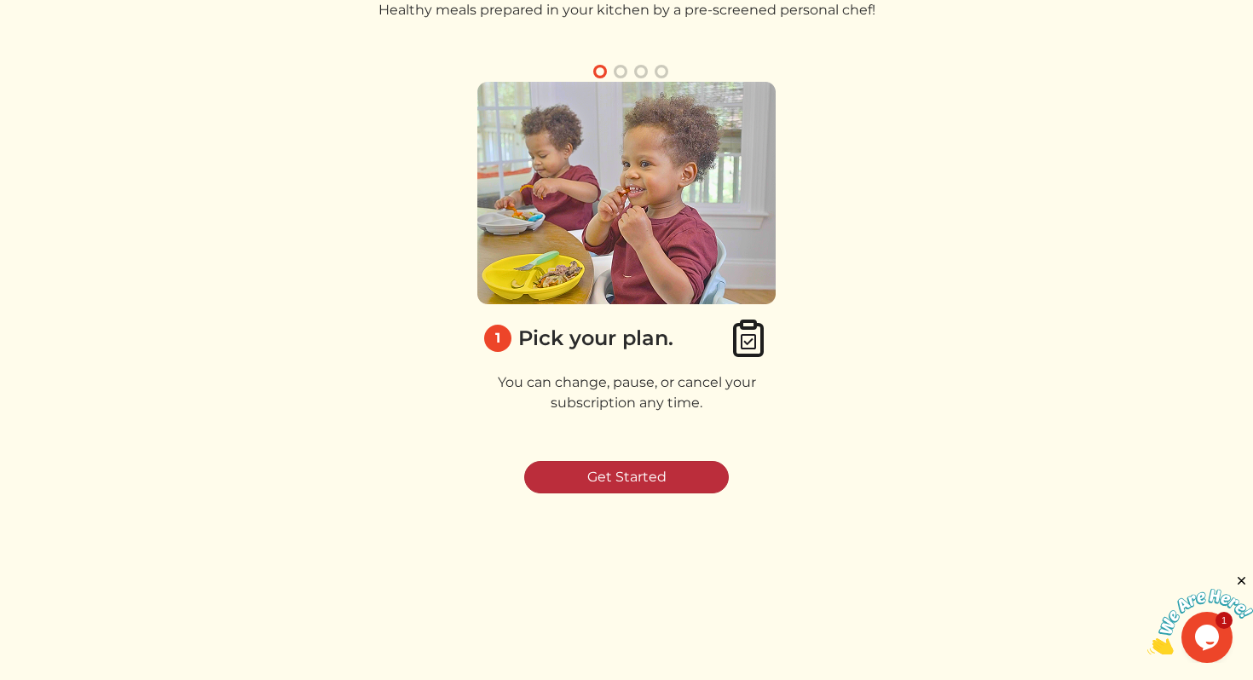 This screenshot has width=1253, height=680. What do you see at coordinates (498, 338) in the screenshot?
I see `div: 1` at bounding box center [498, 338].